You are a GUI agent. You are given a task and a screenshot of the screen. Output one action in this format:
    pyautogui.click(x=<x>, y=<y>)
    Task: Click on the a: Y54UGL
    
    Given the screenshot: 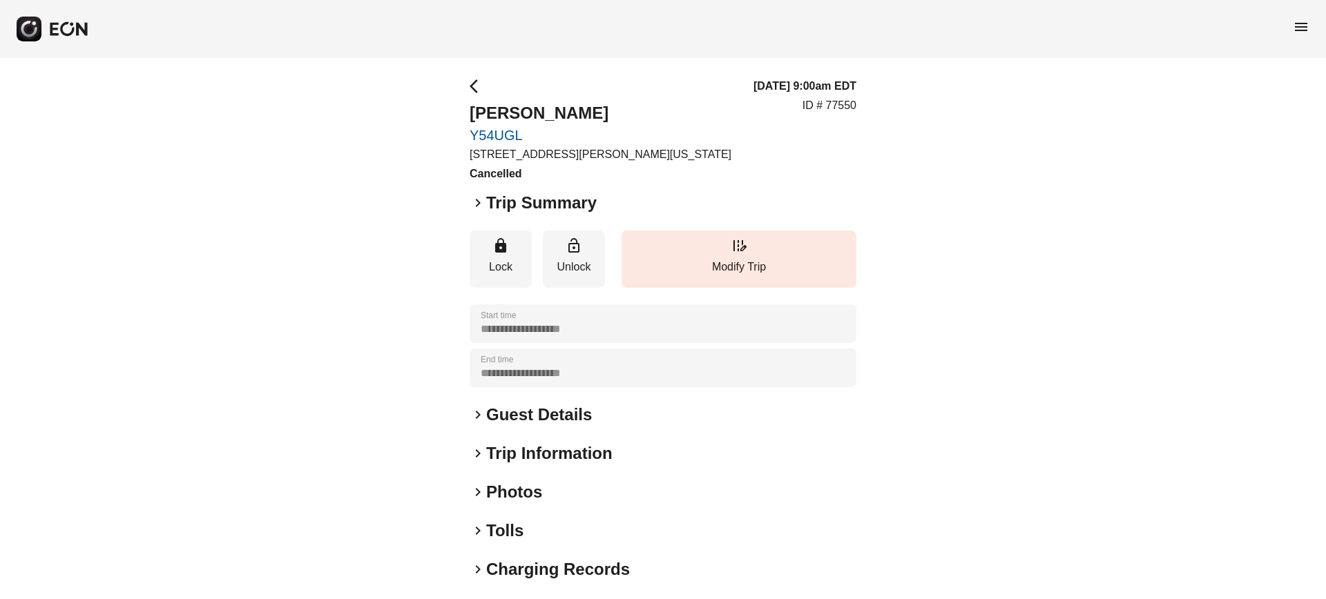 What is the action you would take?
    pyautogui.click(x=600, y=135)
    